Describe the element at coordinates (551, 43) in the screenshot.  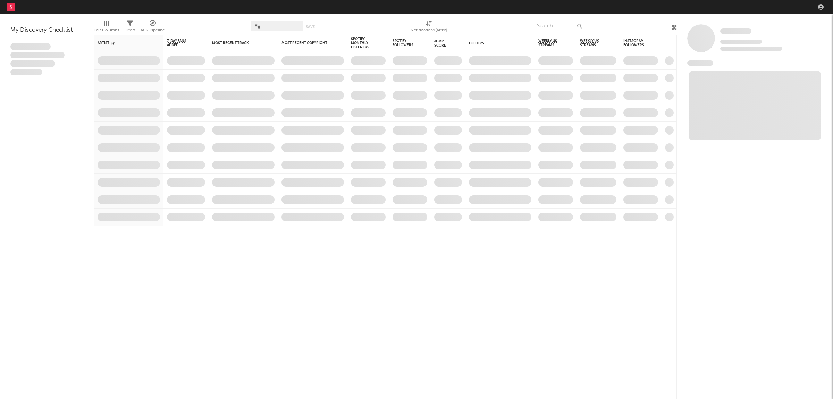
I see `span: Weekly US Streams` at that location.